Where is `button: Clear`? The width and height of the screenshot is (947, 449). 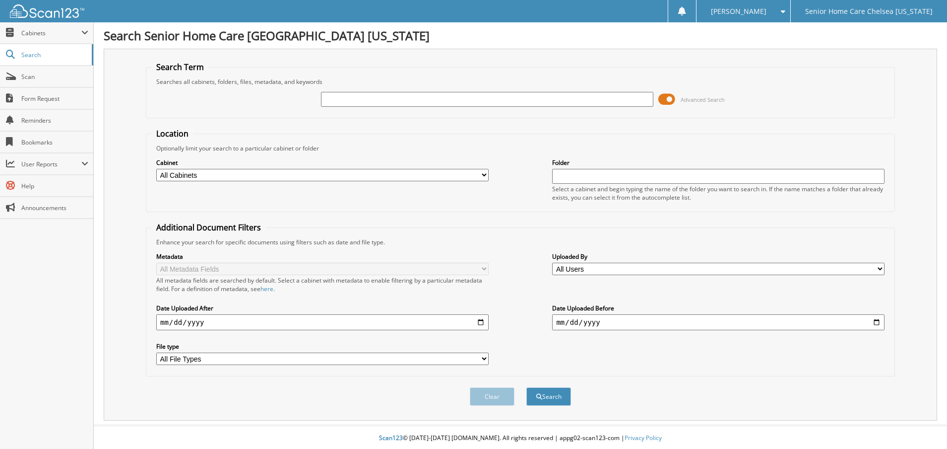 button: Clear is located at coordinates (492, 396).